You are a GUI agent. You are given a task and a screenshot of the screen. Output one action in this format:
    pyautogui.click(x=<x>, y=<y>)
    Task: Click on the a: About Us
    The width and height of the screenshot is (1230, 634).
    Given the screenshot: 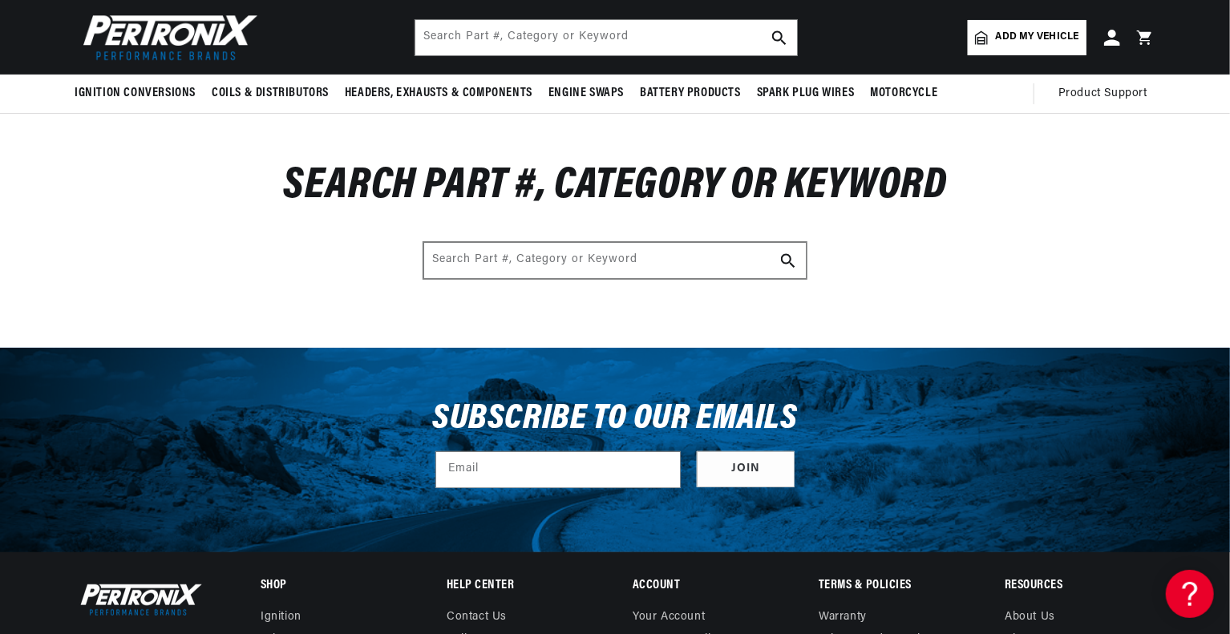 What is the action you would take?
    pyautogui.click(x=1030, y=619)
    